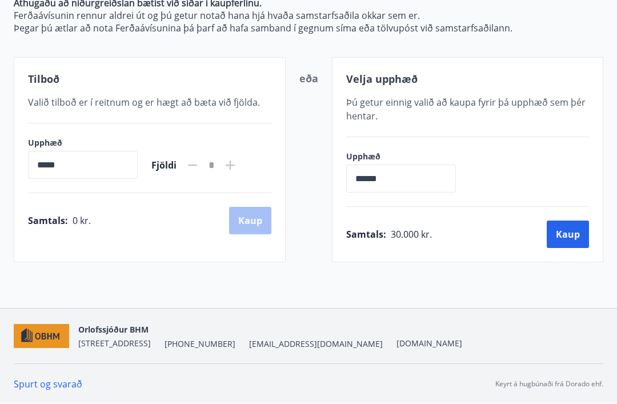  I want to click on p: Ferðaávísunin rennur aldrei út og þú getur notað hana hjá hvaða samstarfsaðila okkar sem er., so click(309, 15).